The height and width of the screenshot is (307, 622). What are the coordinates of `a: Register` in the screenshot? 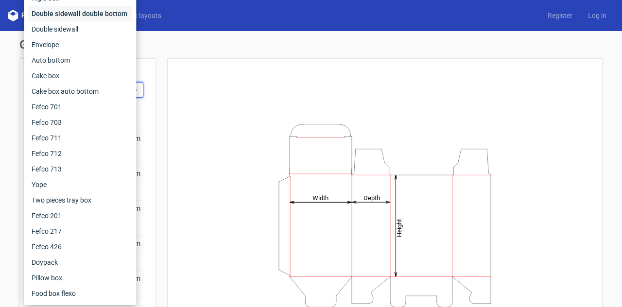 It's located at (560, 16).